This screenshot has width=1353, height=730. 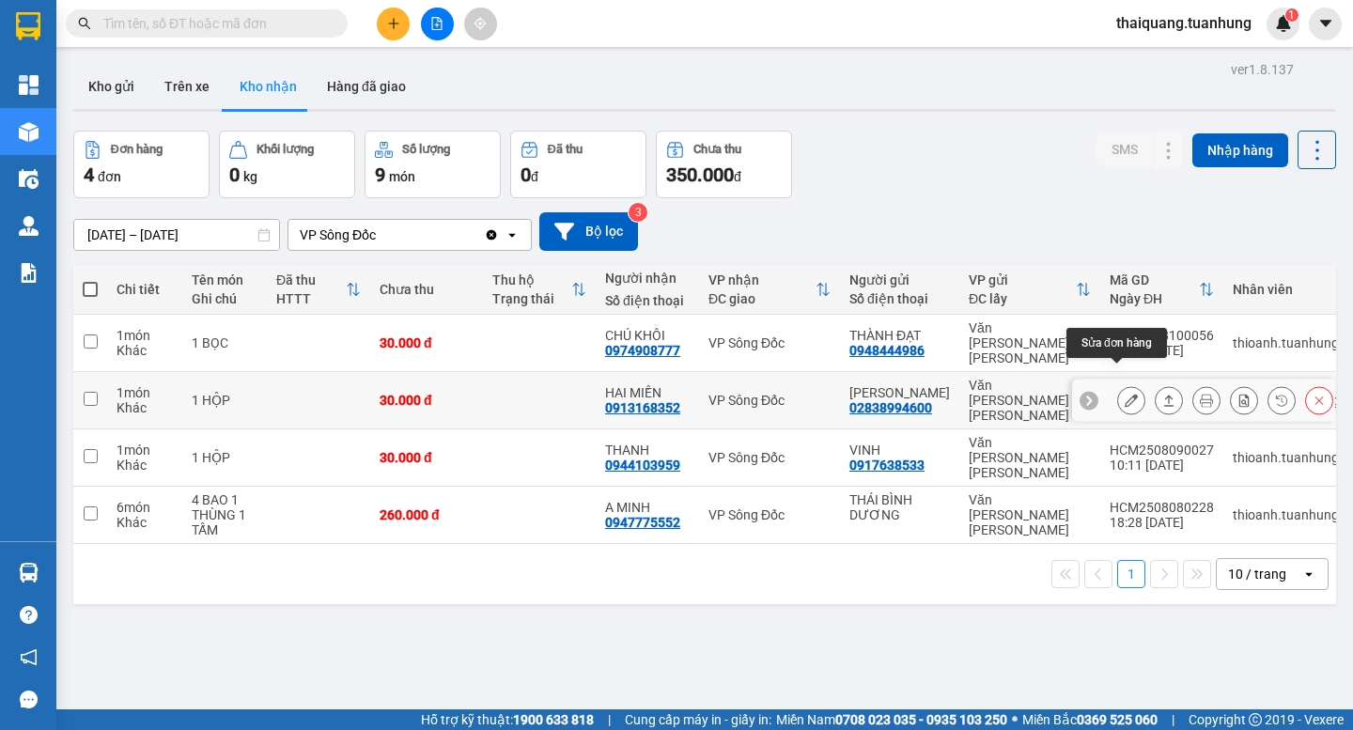 I want to click on button: Đã thu0đ, so click(x=578, y=164).